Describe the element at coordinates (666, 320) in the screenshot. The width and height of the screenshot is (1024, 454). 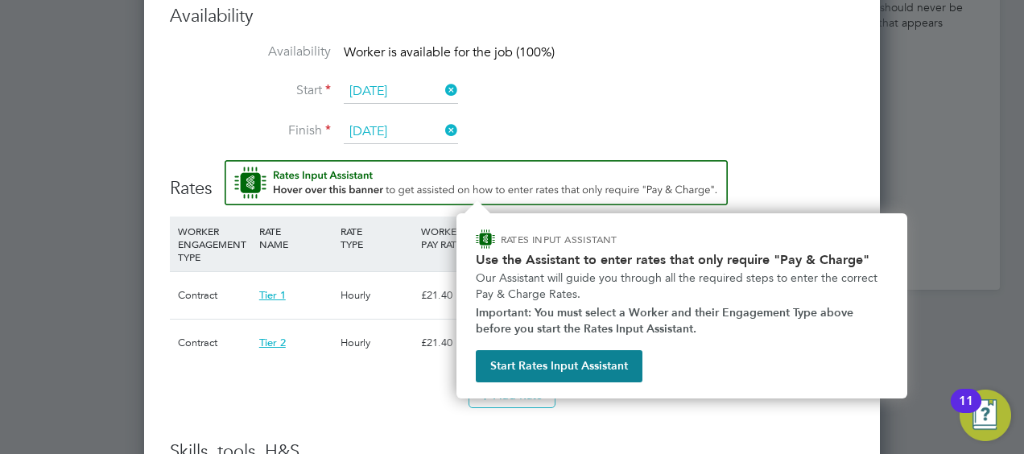
I see `strong: Important: You must select a Worker and their Engagement Type above before you start the Rates In...` at that location.